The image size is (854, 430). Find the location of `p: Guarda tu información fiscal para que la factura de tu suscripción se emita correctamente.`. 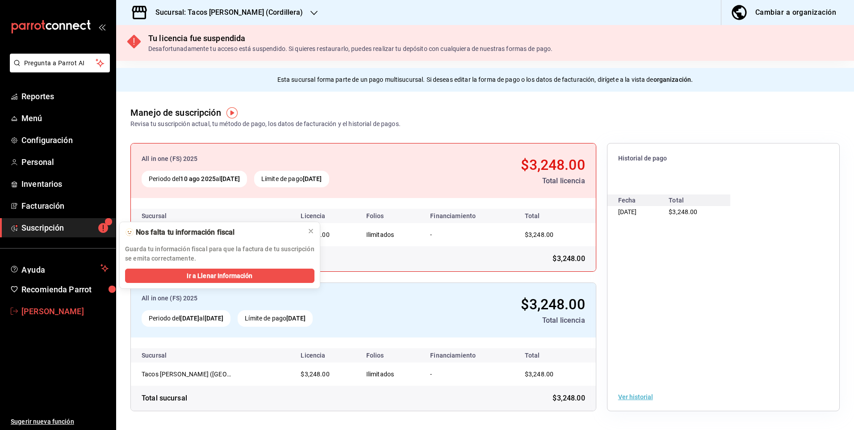

p: Guarda tu información fiscal para que la factura de tu suscripción se emita correctamente. is located at coordinates (220, 254).